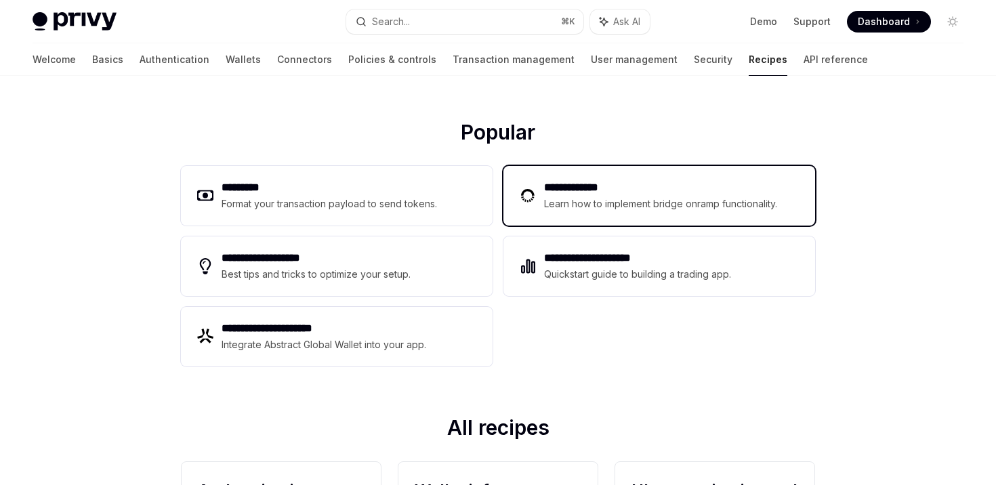 The height and width of the screenshot is (485, 996). Describe the element at coordinates (513, 60) in the screenshot. I see `a: Transaction management` at that location.